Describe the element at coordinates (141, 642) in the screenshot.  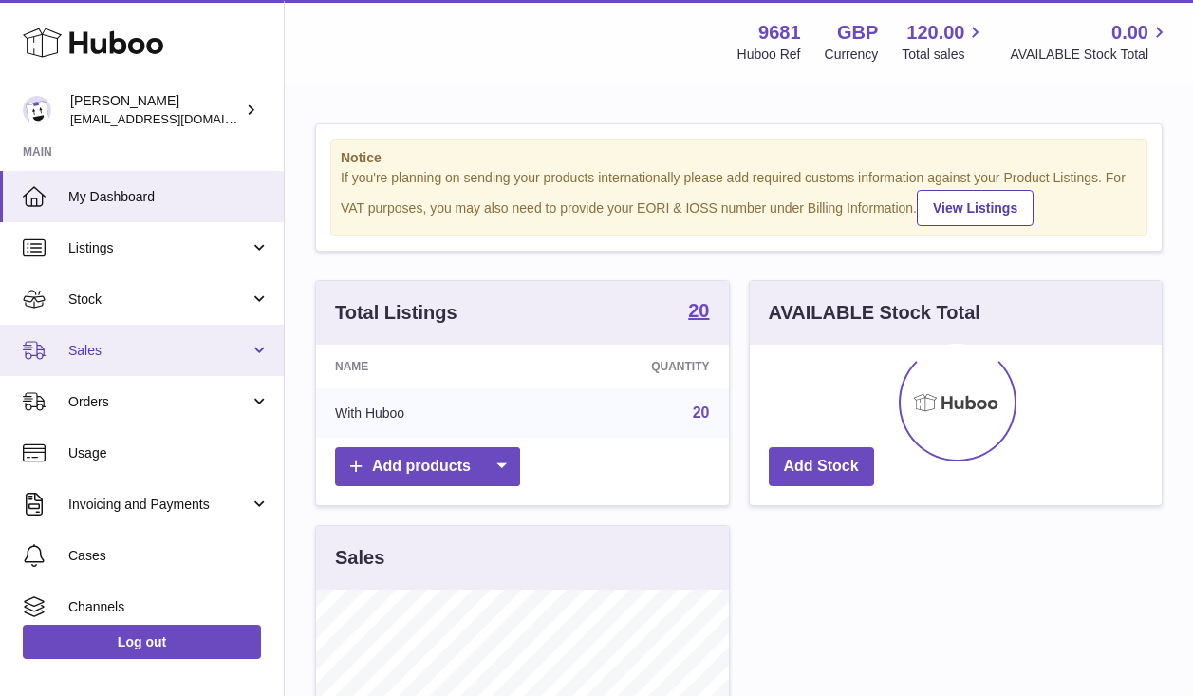
I see `a: Log out` at that location.